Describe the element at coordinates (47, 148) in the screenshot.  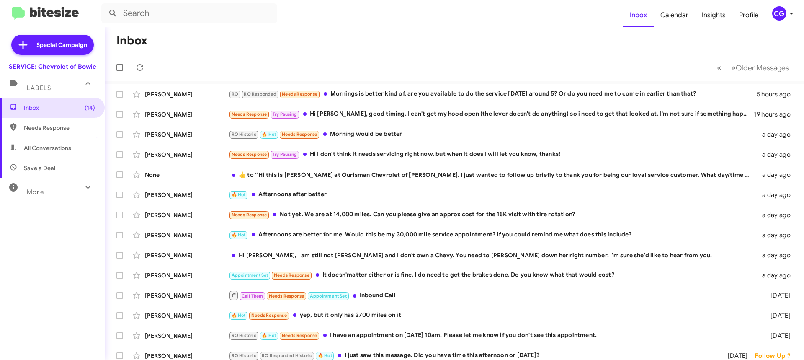
I see `span: All Conversations` at that location.